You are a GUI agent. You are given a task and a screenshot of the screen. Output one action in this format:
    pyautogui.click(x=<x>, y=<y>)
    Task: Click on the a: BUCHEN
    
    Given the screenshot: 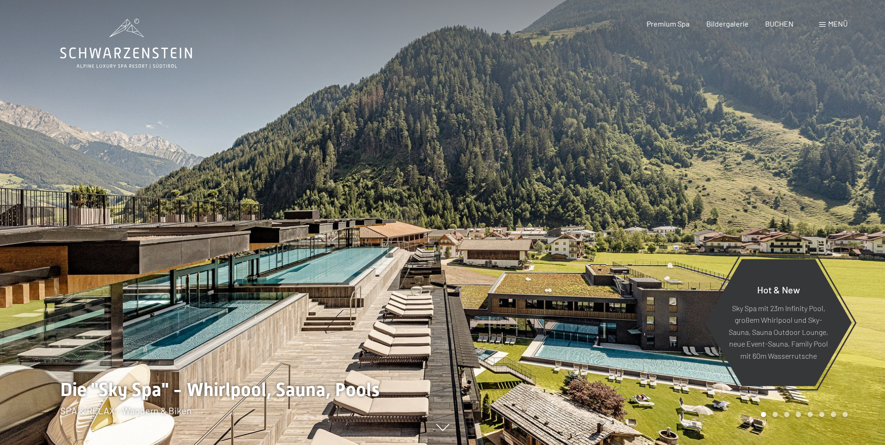 What is the action you would take?
    pyautogui.click(x=779, y=23)
    